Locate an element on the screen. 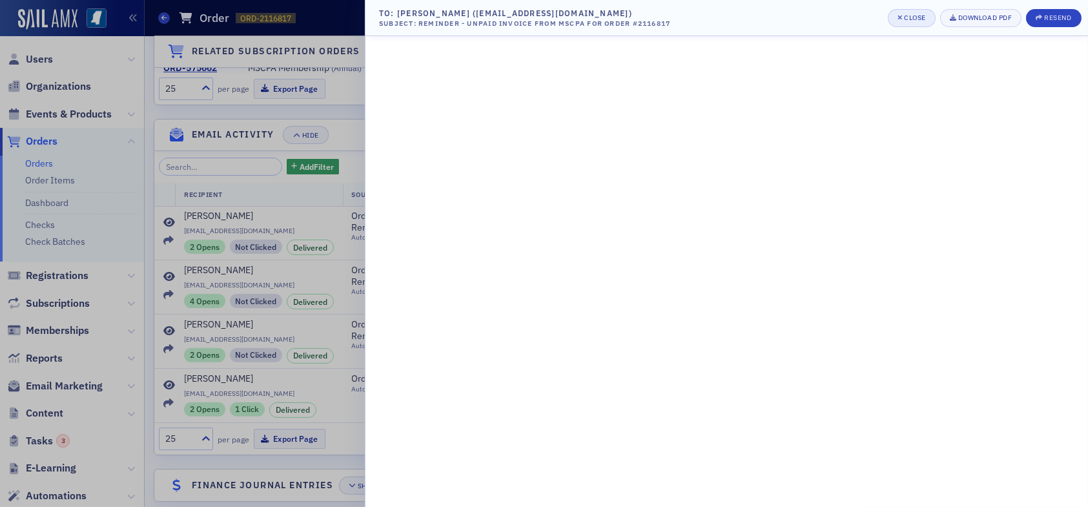 This screenshot has width=1088, height=507. button: Close is located at coordinates (911, 18).